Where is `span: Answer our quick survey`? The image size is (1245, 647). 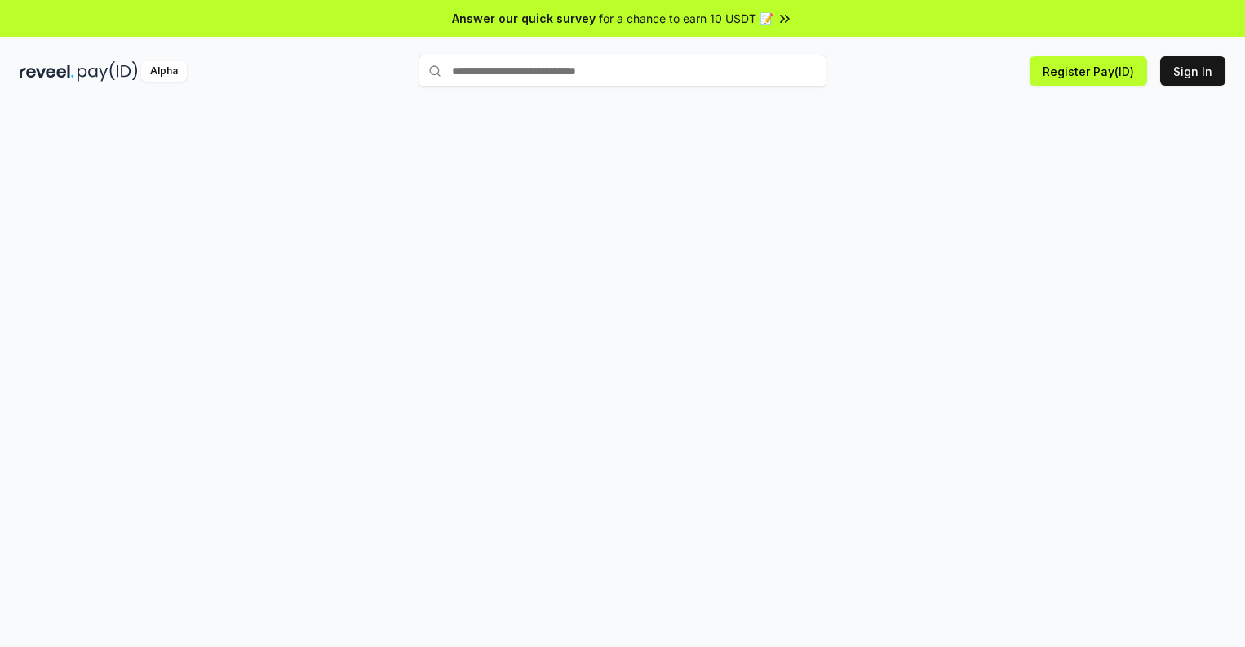
span: Answer our quick survey is located at coordinates (524, 18).